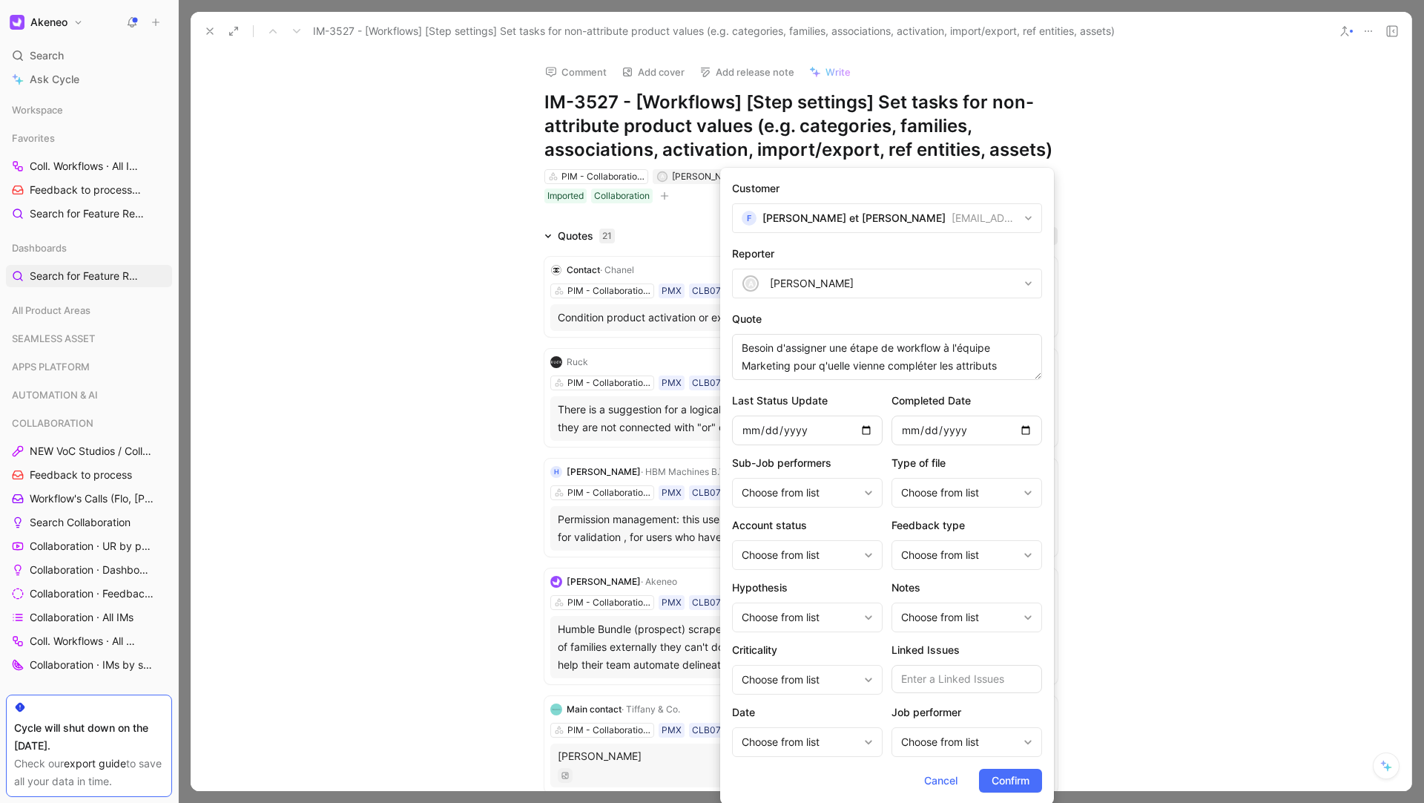 Image resolution: width=1424 pixels, height=803 pixels. What do you see at coordinates (967, 679) in the screenshot?
I see `input: Enter a Linked Issues` at bounding box center [967, 679].